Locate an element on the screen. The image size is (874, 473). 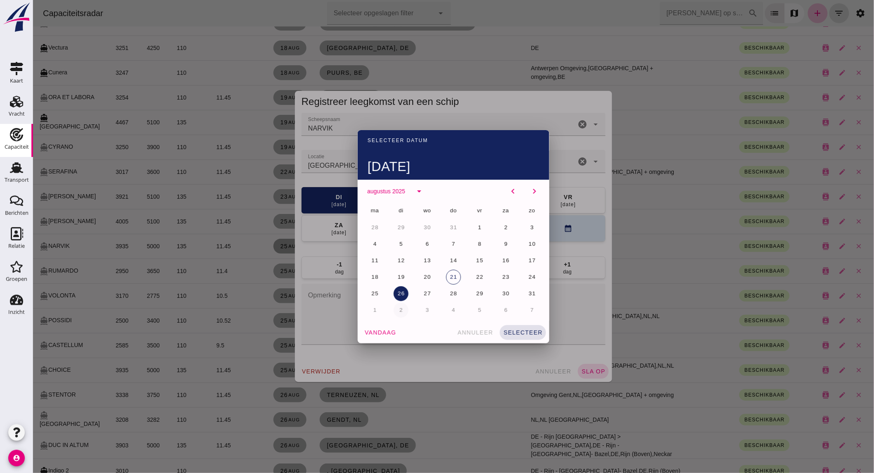
button: 19 is located at coordinates (368, 277).